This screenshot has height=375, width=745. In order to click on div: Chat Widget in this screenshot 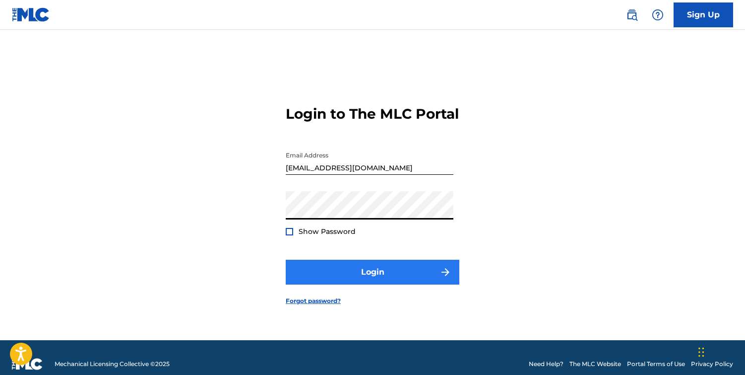, I will do `click(720, 351)`.